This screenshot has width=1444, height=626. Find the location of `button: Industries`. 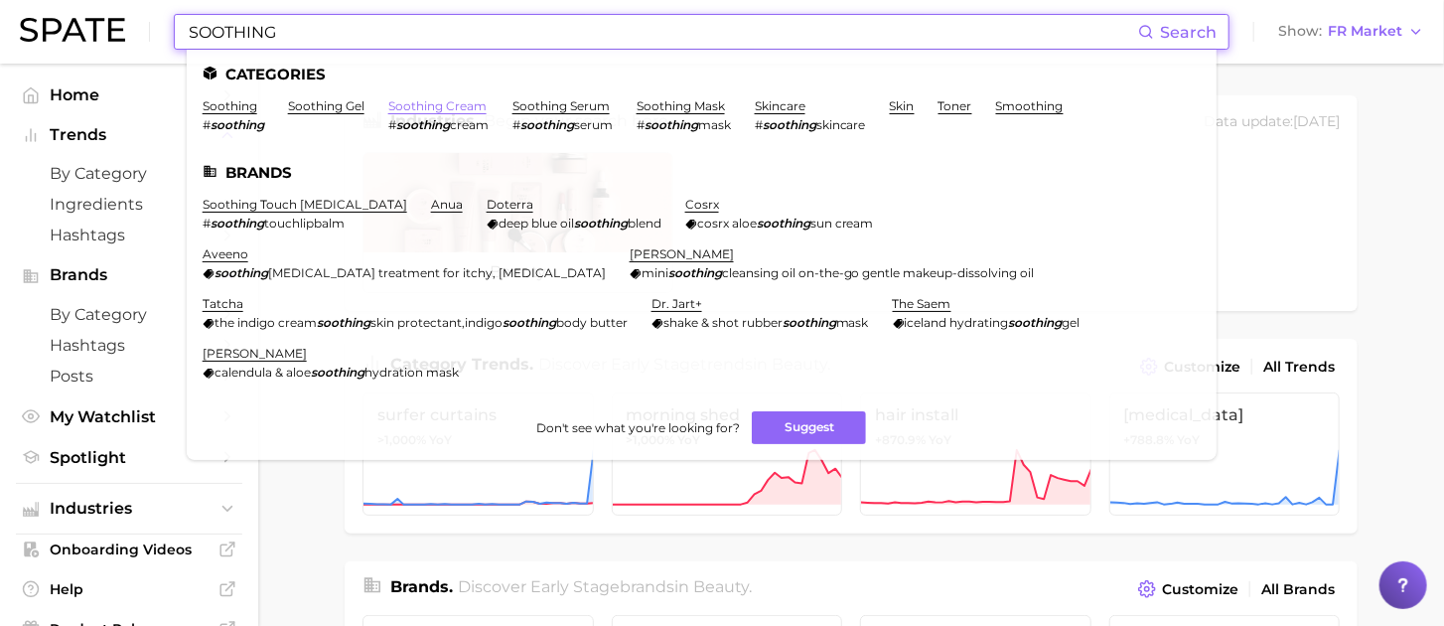

button: Industries is located at coordinates (129, 508).